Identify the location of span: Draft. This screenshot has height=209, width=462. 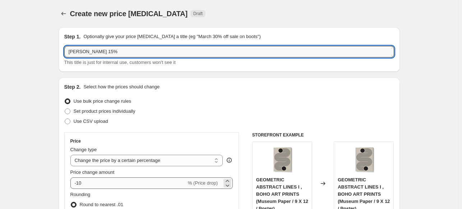
(198, 14).